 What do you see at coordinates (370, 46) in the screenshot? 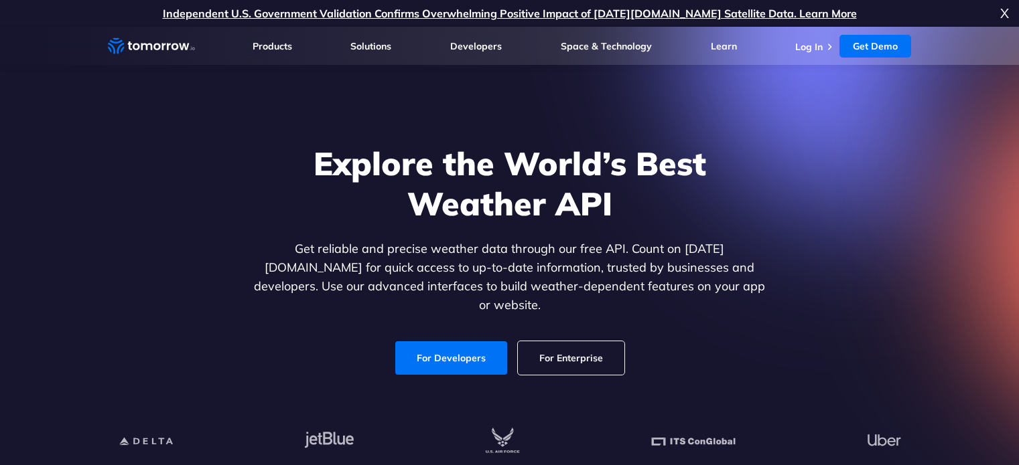
I see `a: Solutions` at bounding box center [370, 46].